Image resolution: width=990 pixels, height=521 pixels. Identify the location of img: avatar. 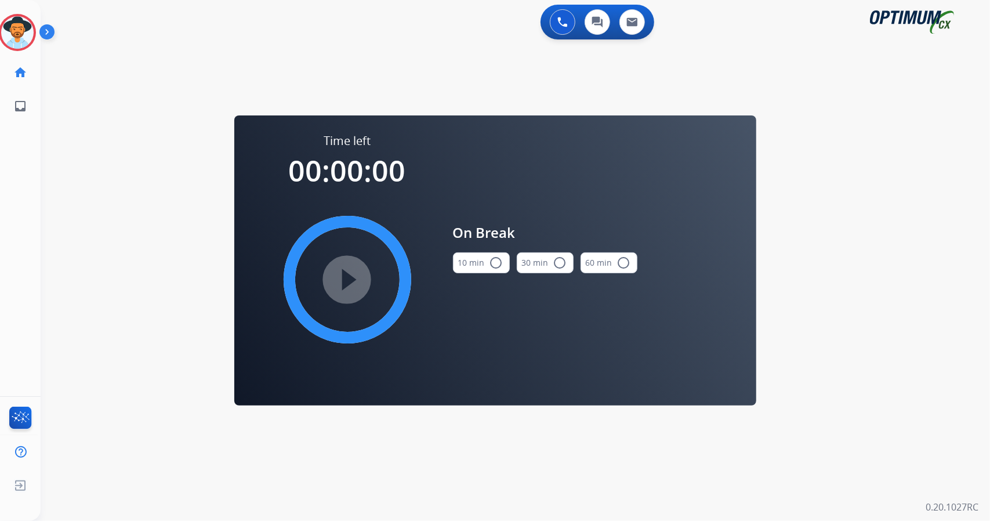
(17, 32).